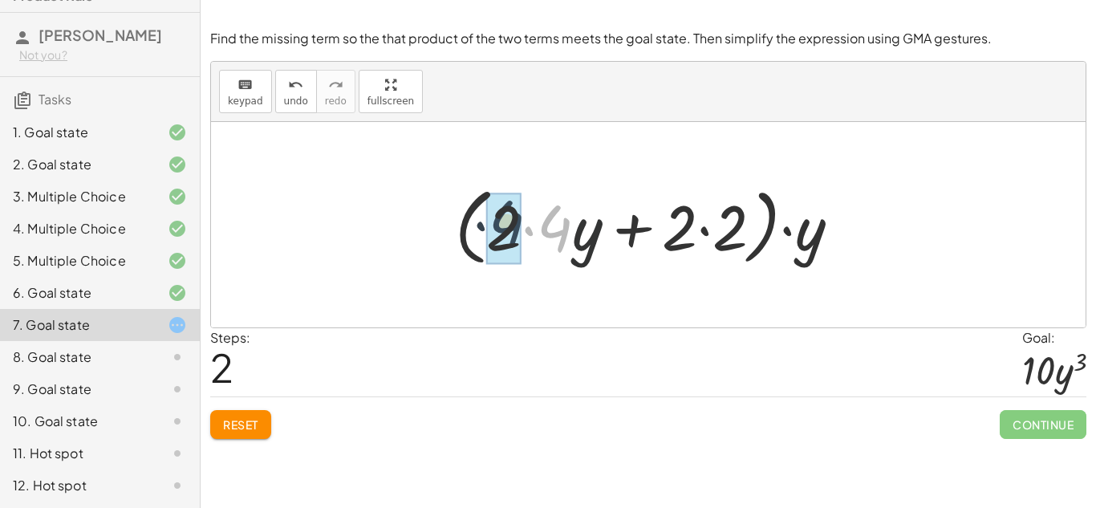 Image resolution: width=1096 pixels, height=508 pixels. I want to click on div: 3. Multiple Choice, so click(77, 197).